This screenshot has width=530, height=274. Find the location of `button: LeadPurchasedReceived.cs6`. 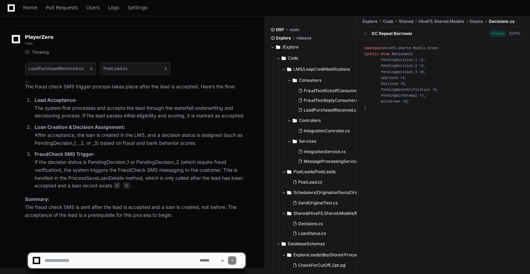

button: LeadPurchasedReceived.cs6 is located at coordinates (61, 68).